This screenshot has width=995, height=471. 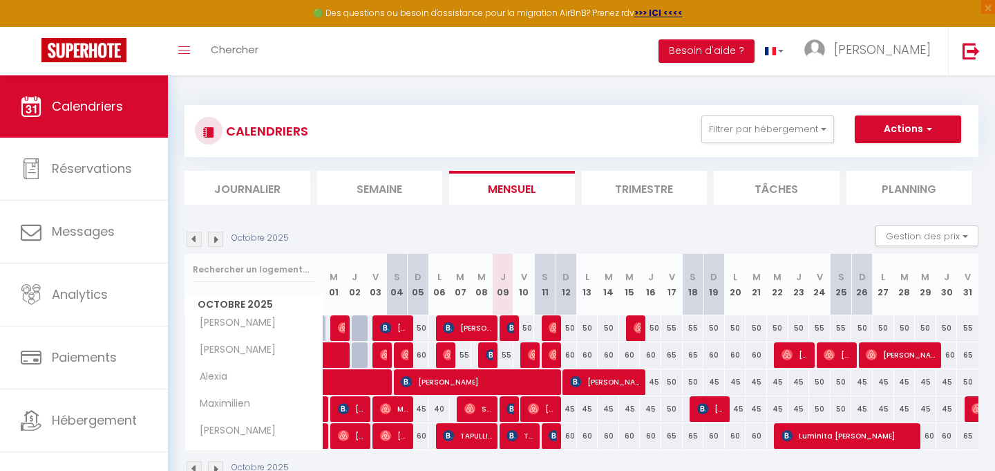 What do you see at coordinates (768, 129) in the screenshot?
I see `button: Filtrer par hébergement` at bounding box center [768, 129].